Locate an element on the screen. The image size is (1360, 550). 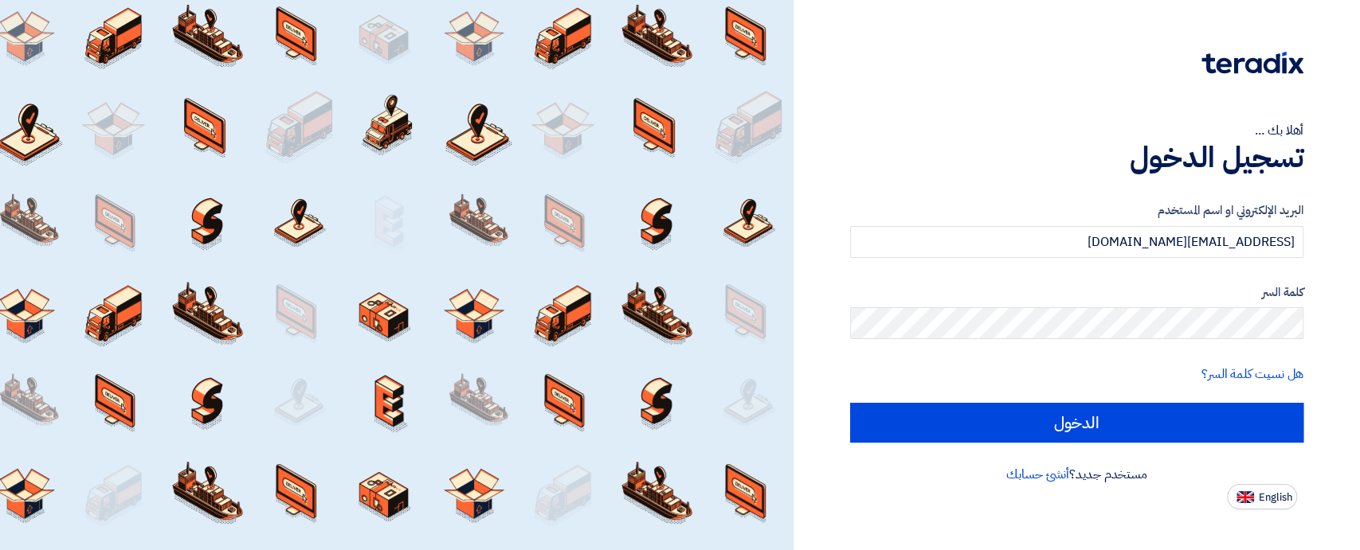
div: أهلا بك ... is located at coordinates (1076, 131).